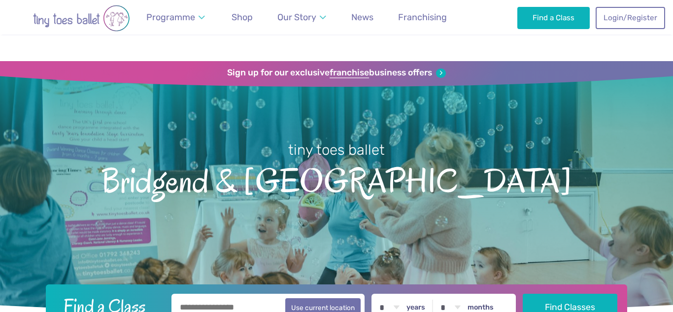  What do you see at coordinates (297, 17) in the screenshot?
I see `span: Our Story` at bounding box center [297, 17].